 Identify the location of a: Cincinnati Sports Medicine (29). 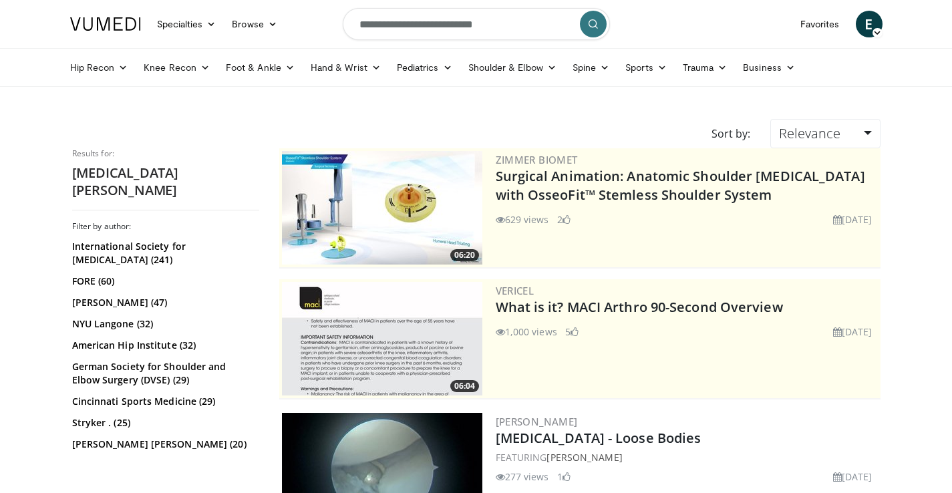
(164, 402).